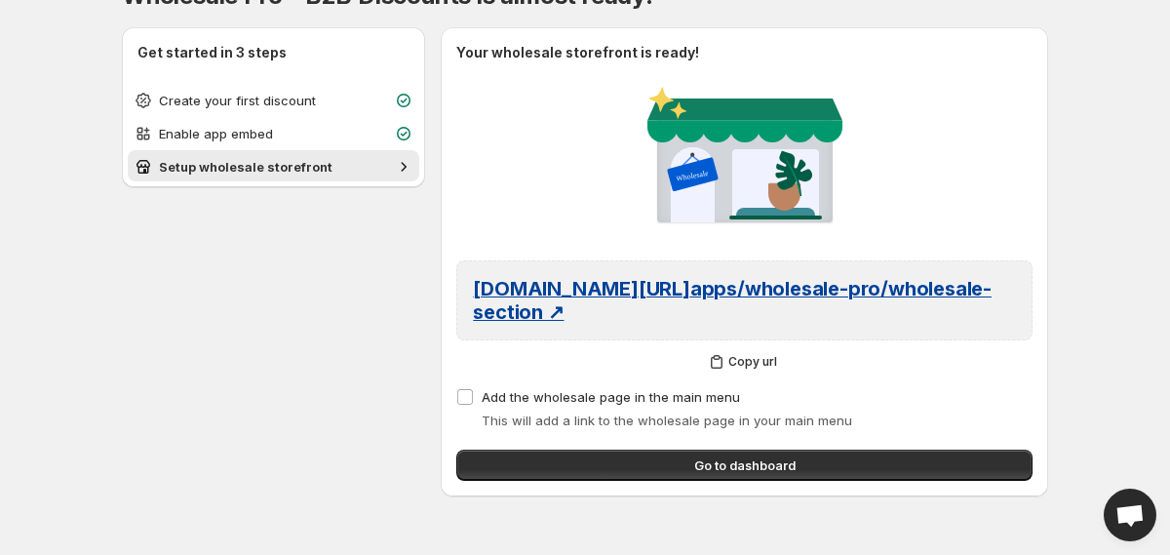 This screenshot has height=555, width=1170. Describe the element at coordinates (1130, 515) in the screenshot. I see `div: Open chat` at that location.